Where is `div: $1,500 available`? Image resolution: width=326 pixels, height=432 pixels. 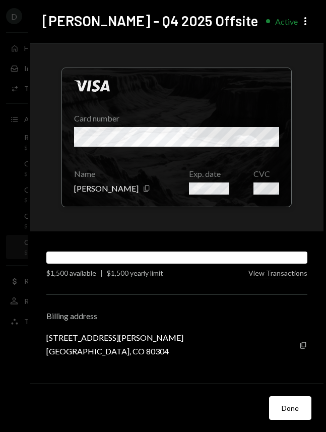 div: $1,500 available is located at coordinates (71, 273).